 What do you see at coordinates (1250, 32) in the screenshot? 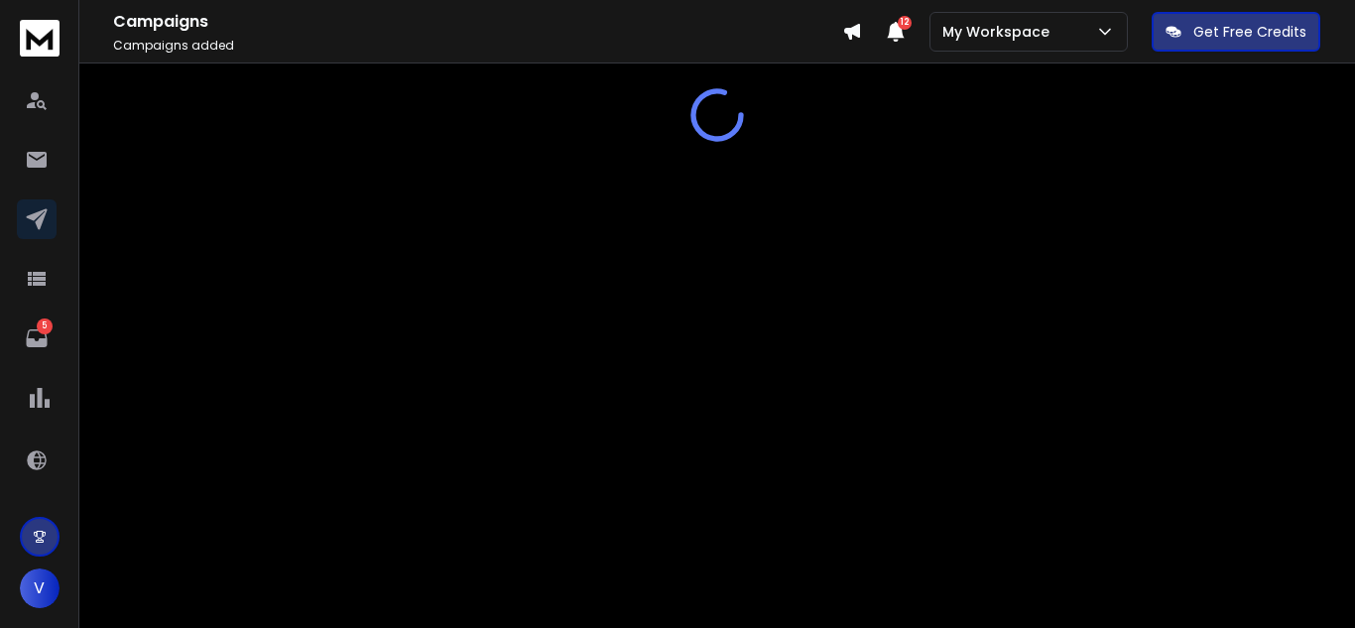
I see `p: Get Free Credits` at bounding box center [1250, 32].